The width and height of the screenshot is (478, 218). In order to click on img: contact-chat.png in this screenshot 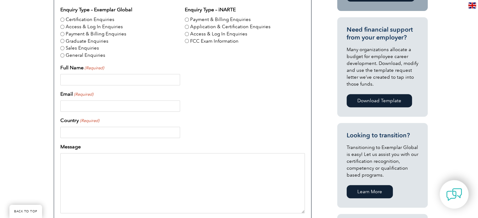, I will do `click(454, 195)`.